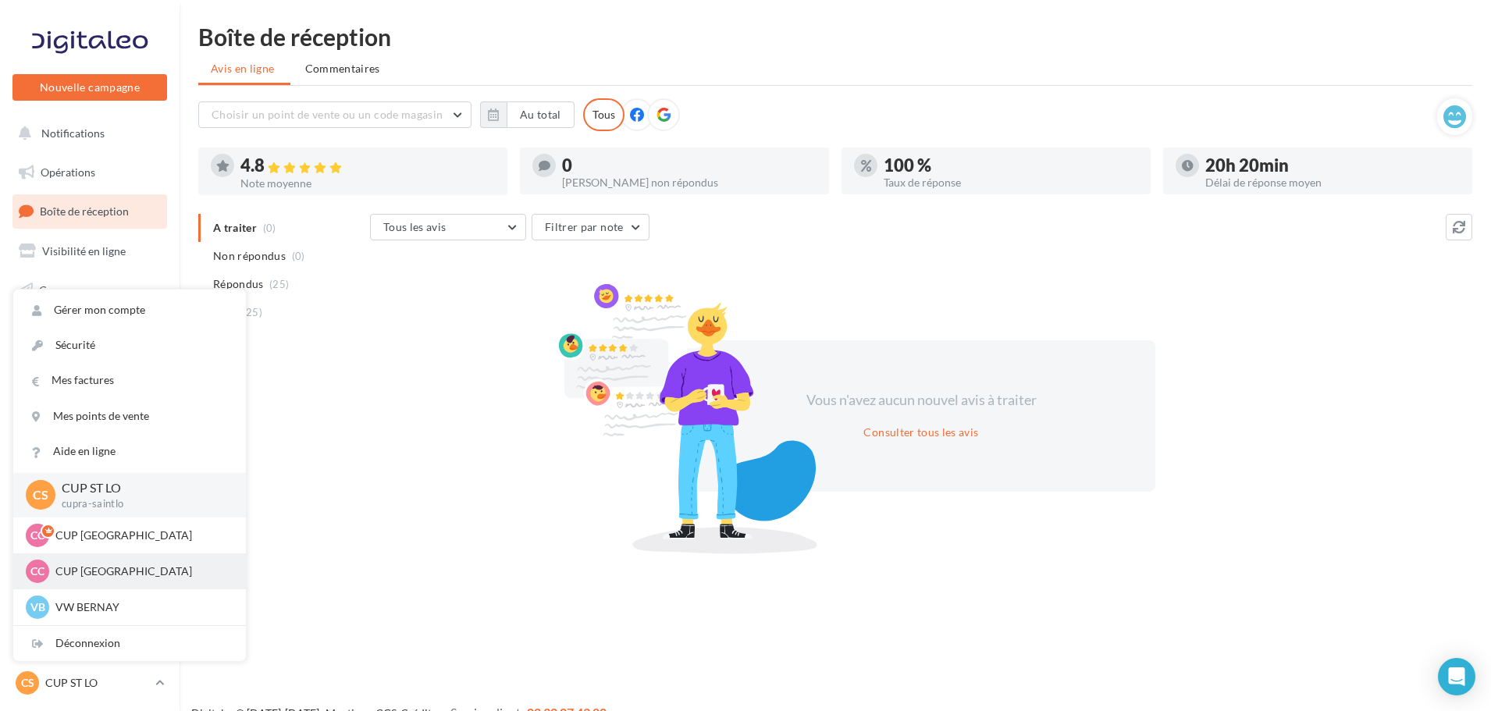  What do you see at coordinates (1332, 165) in the screenshot?
I see `div: 20h 20min` at bounding box center [1332, 165].